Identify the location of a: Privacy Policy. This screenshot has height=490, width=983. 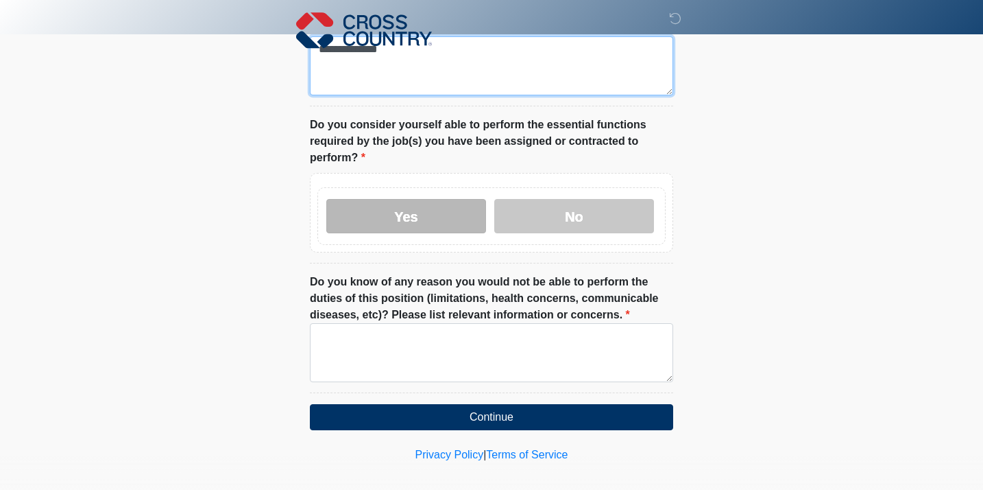
(450, 454).